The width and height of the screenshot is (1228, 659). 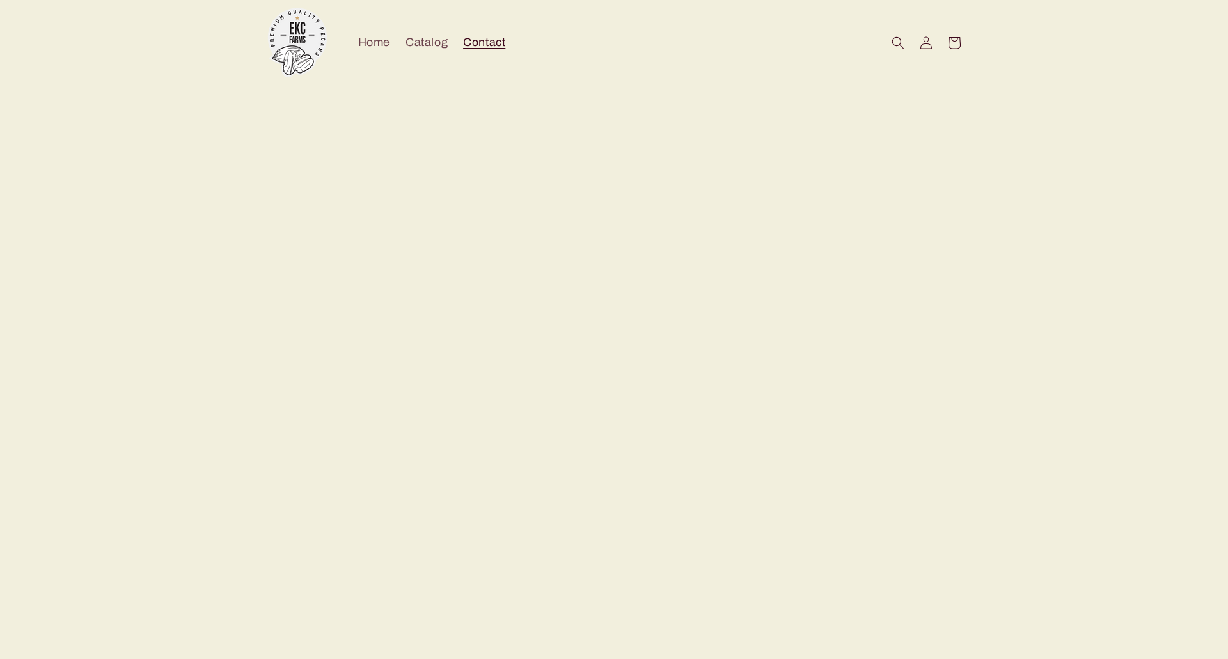 What do you see at coordinates (426, 42) in the screenshot?
I see `span: Catalog` at bounding box center [426, 42].